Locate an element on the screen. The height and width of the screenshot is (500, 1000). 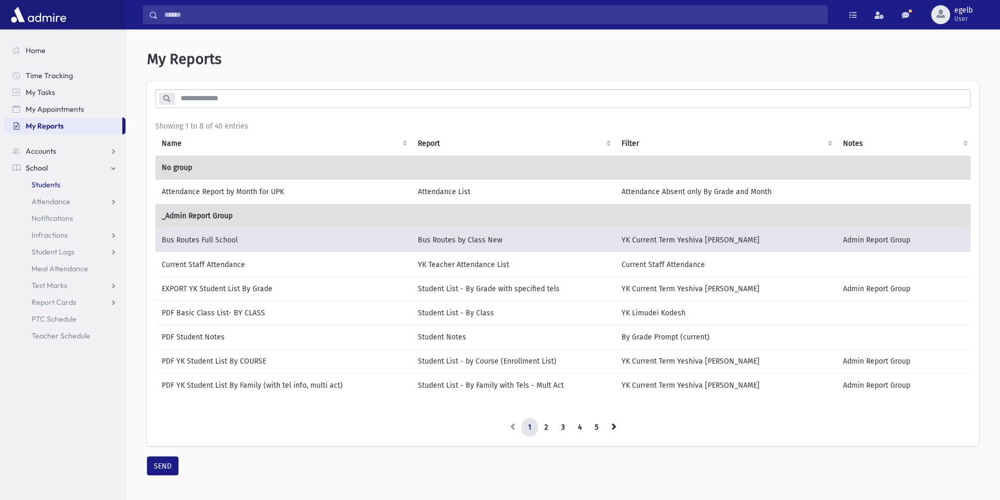
td: Attendance Absent only By Grade and Month is located at coordinates (726, 192).